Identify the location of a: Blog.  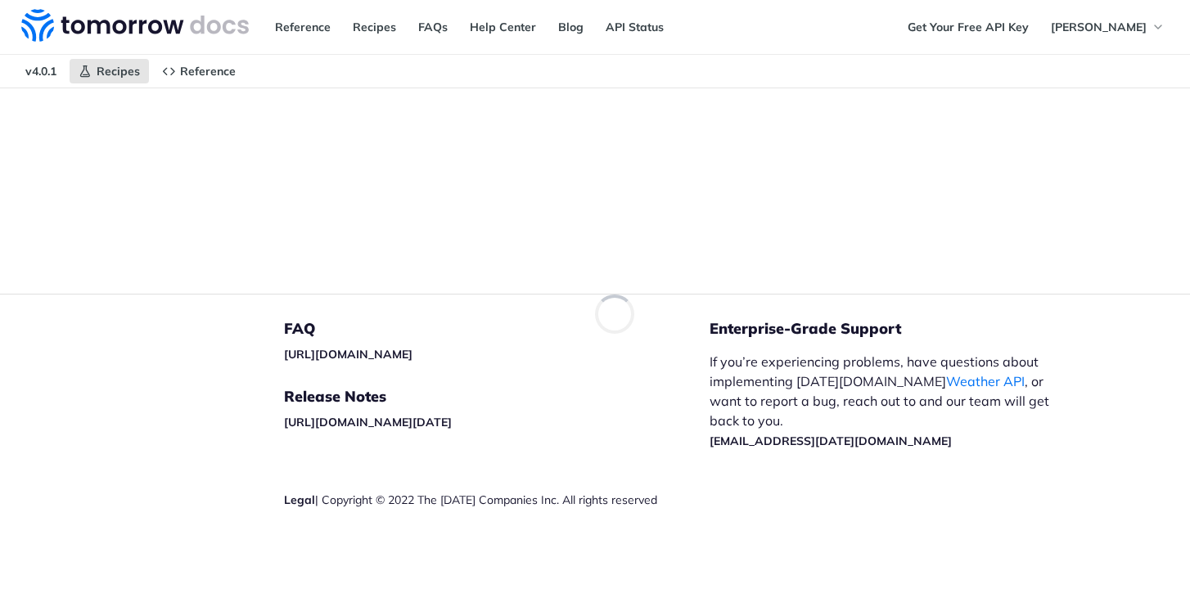
(570, 27).